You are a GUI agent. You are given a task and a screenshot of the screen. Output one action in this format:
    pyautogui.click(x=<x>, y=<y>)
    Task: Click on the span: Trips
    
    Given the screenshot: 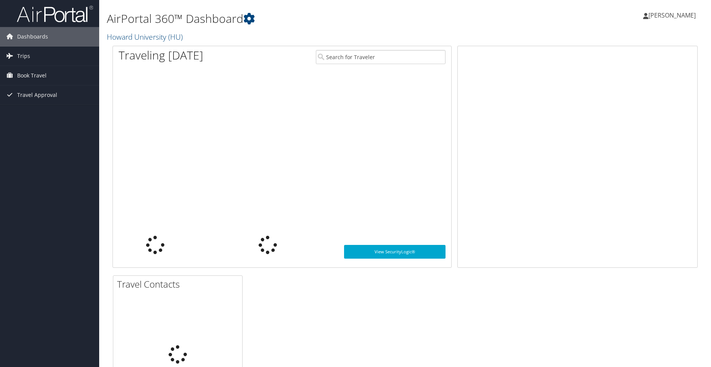 What is the action you would take?
    pyautogui.click(x=24, y=56)
    